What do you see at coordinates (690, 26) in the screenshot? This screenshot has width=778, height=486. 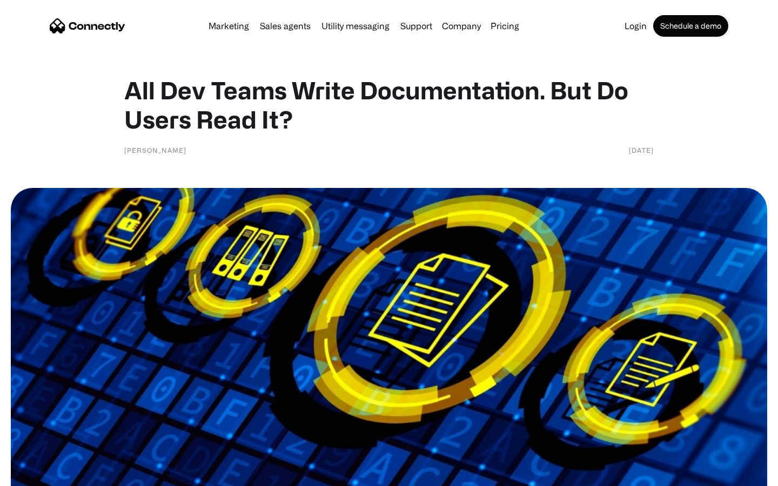 I see `a: Schedule a demo` at bounding box center [690, 26].